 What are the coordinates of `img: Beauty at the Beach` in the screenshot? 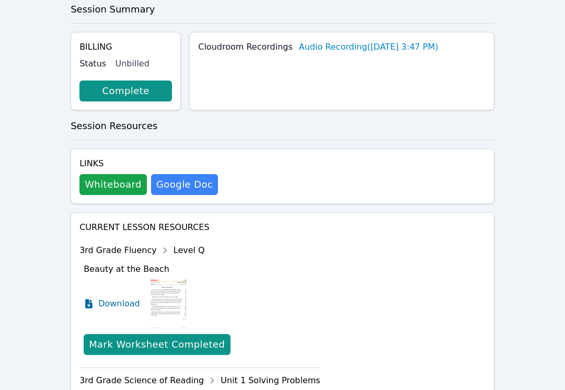 It's located at (168, 304).